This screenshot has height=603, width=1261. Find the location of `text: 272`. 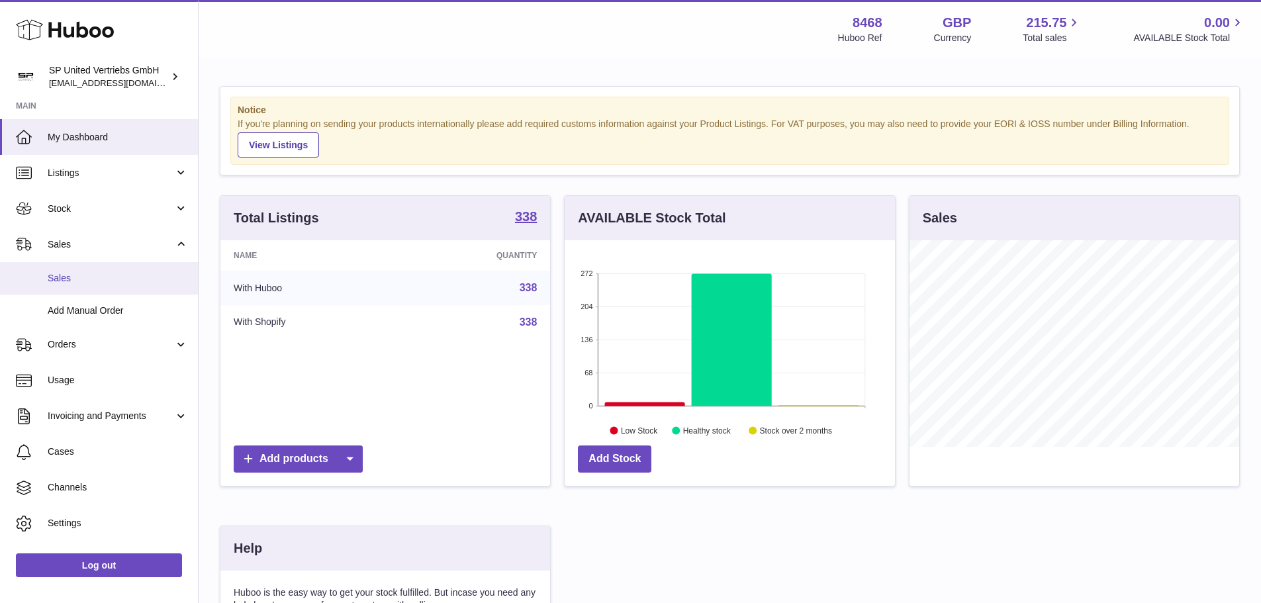

text: 272 is located at coordinates (587, 273).